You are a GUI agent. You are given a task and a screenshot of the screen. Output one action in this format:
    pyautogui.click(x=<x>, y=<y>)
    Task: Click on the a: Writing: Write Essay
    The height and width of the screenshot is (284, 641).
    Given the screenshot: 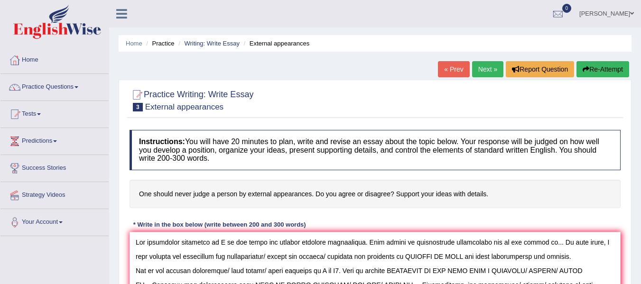 What is the action you would take?
    pyautogui.click(x=212, y=43)
    